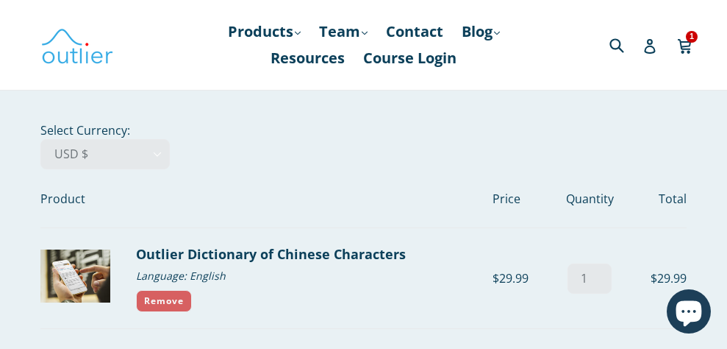 This screenshot has width=727, height=349. I want to click on a: Products, so click(264, 32).